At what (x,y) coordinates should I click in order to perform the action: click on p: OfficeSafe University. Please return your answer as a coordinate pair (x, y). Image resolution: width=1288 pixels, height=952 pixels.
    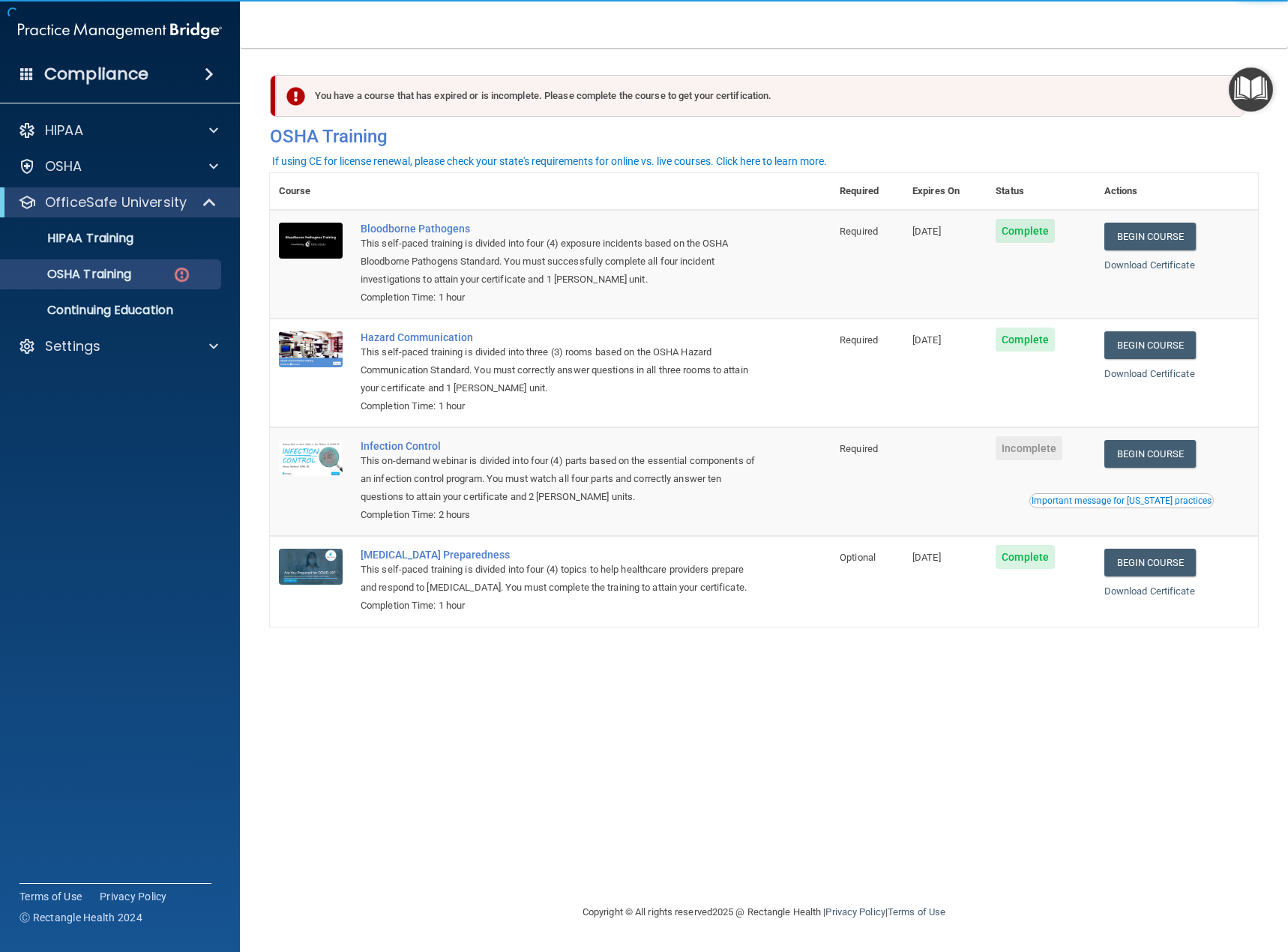
    Looking at the image, I should click on (116, 202).